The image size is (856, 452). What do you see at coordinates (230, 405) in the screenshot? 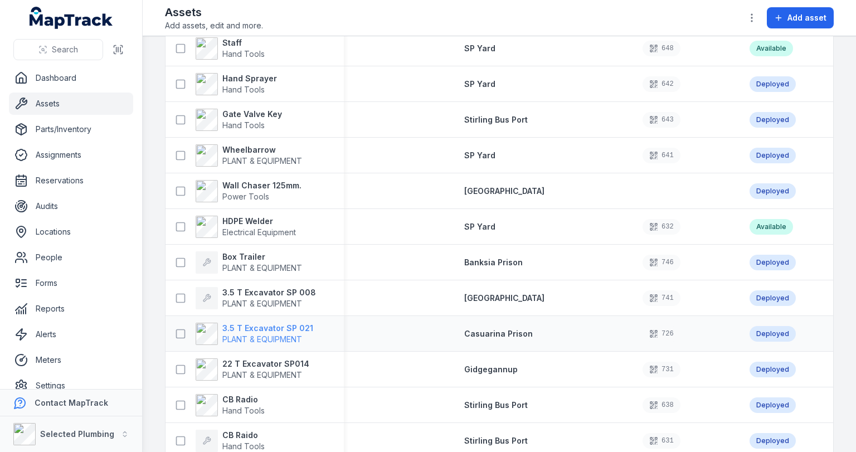
I see `a: CB RadioHand Tools` at bounding box center [230, 405].